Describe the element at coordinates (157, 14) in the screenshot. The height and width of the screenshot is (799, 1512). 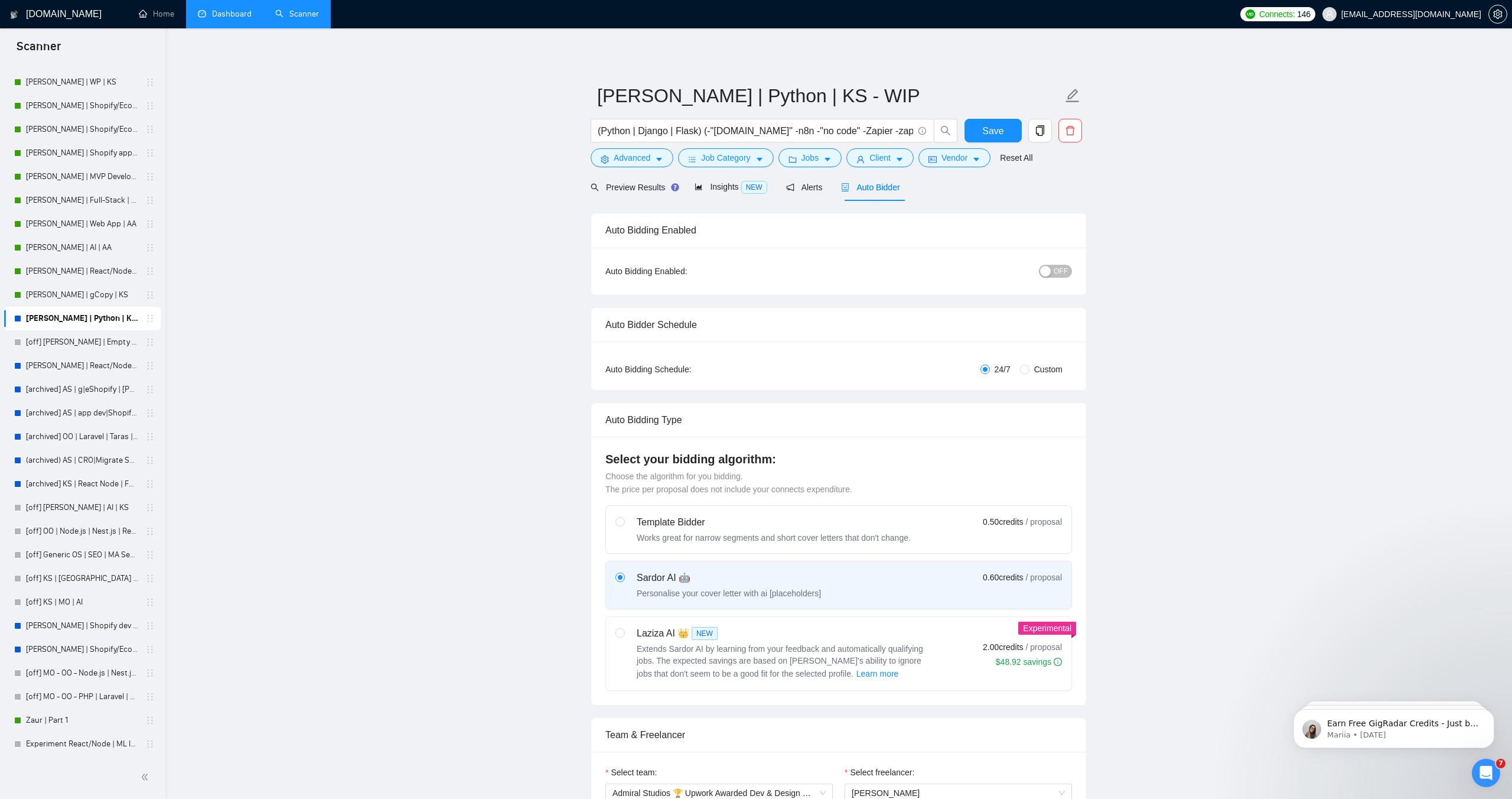
I see `a: homeHome` at that location.